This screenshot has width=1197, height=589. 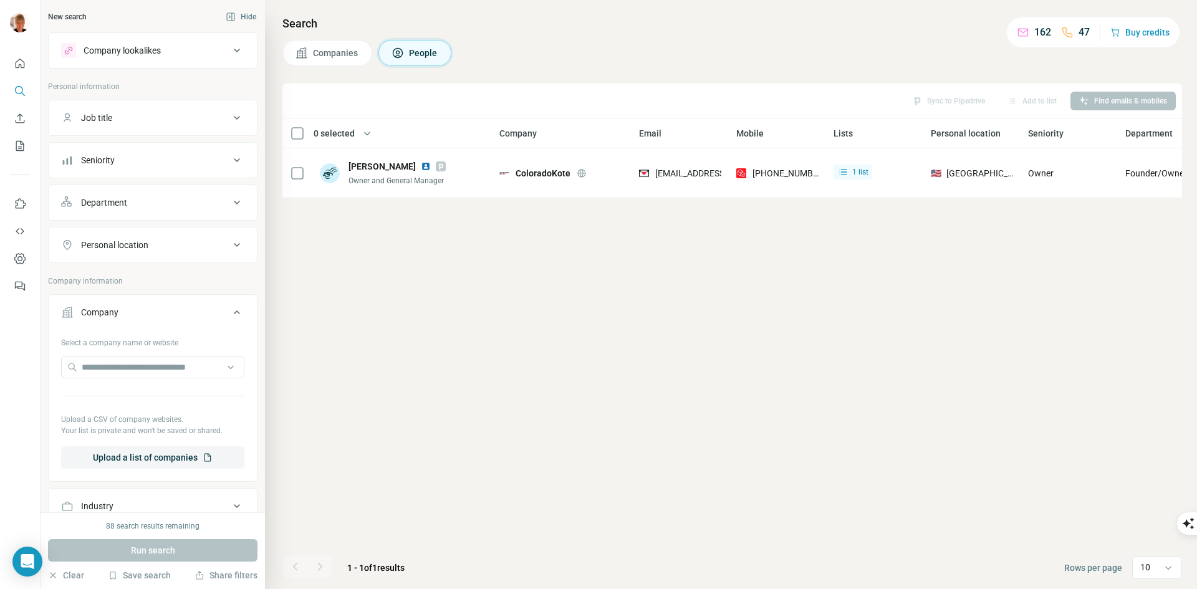 What do you see at coordinates (336, 53) in the screenshot?
I see `span: Companies` at bounding box center [336, 53].